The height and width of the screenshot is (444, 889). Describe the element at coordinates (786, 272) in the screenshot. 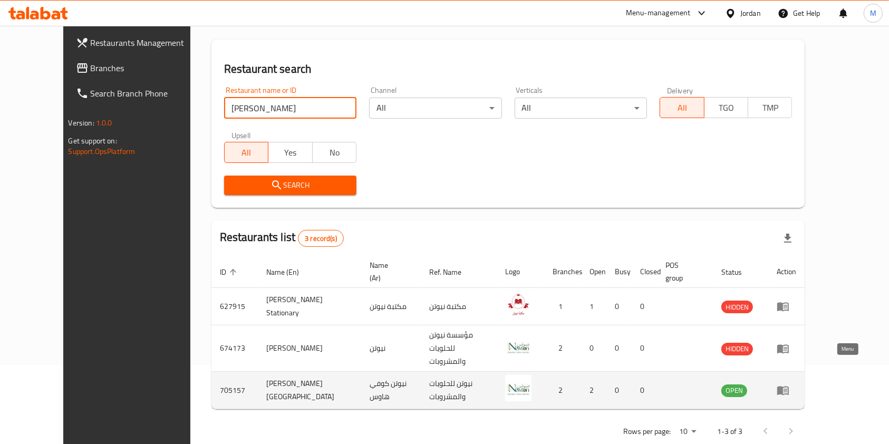

I see `th: Action` at that location.